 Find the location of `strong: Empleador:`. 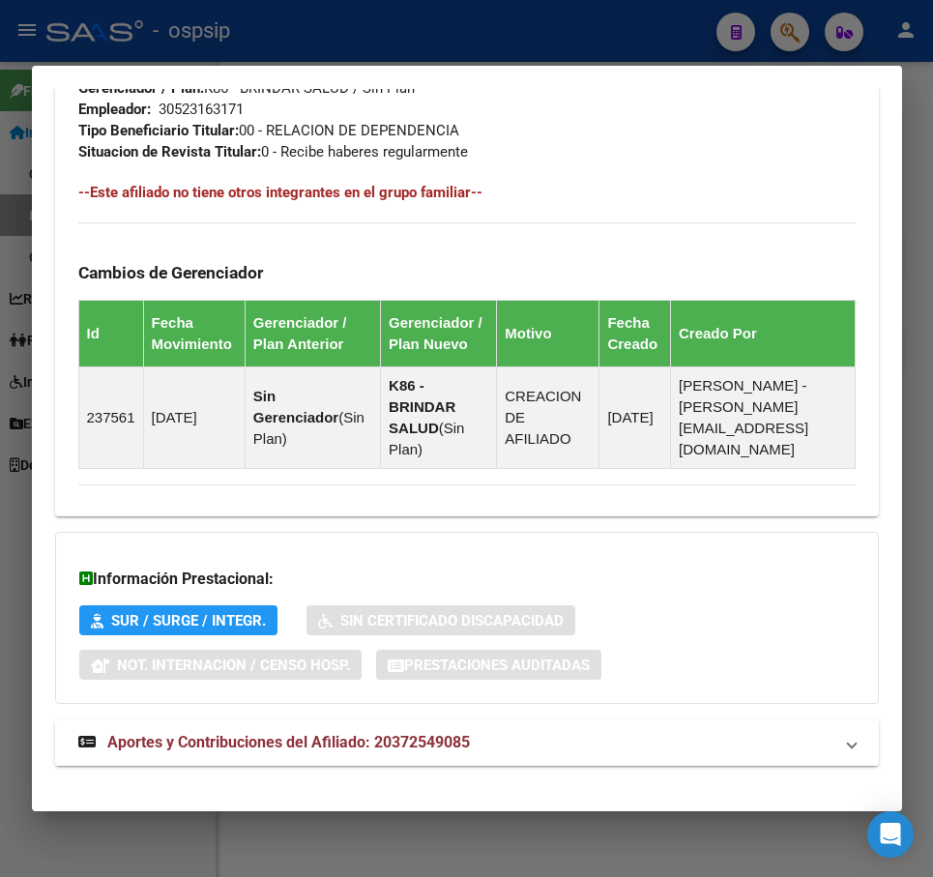

strong: Empleador: is located at coordinates (114, 109).